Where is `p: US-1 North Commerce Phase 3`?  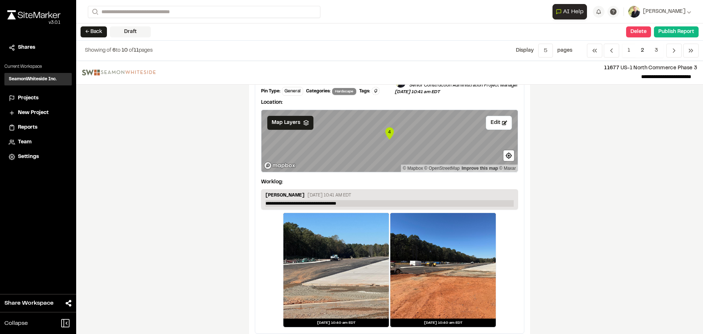 p: US-1 North Commerce Phase 3 is located at coordinates (429, 68).